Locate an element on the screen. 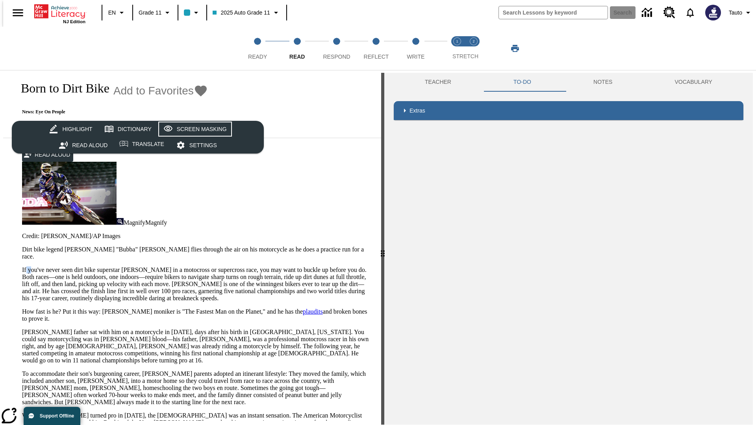 This screenshot has height=425, width=756. div: Press Enter or Spacebar and then press right and left arrow keys to move the slider is located at coordinates (383, 249).